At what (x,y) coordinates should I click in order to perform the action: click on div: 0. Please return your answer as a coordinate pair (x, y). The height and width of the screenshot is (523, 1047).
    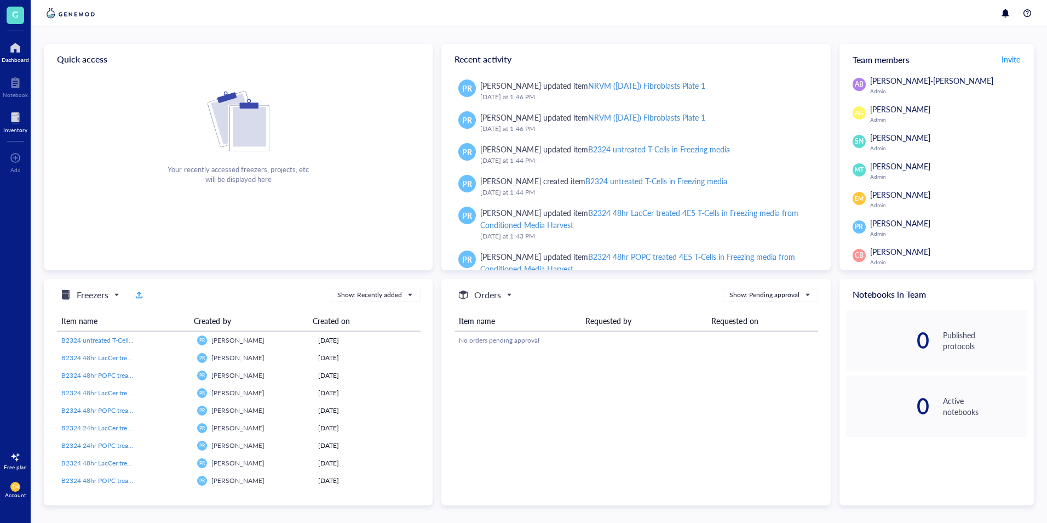
    Looking at the image, I should click on (888, 340).